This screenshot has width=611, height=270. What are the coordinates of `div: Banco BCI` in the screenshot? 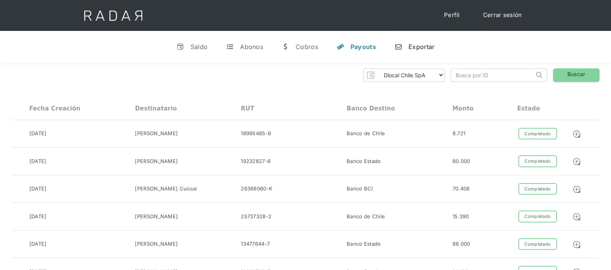 It's located at (360, 189).